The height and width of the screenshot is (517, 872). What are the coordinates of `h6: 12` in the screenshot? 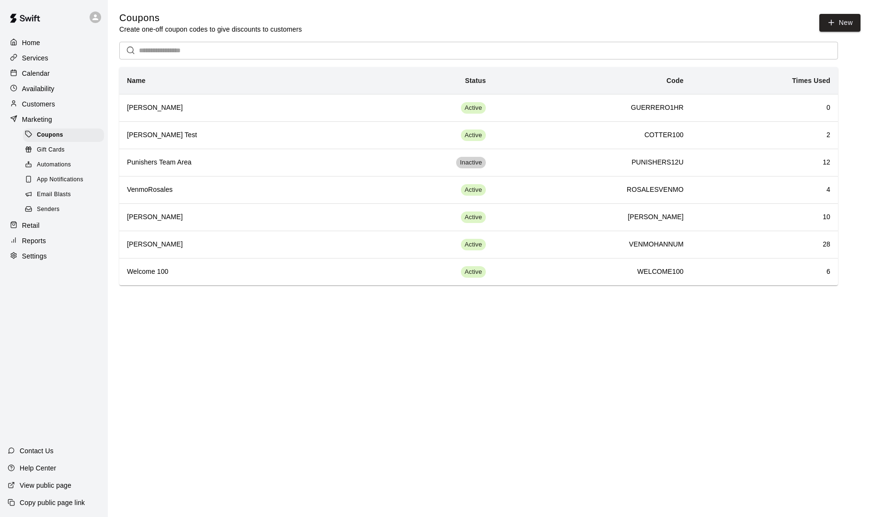 It's located at (765, 162).